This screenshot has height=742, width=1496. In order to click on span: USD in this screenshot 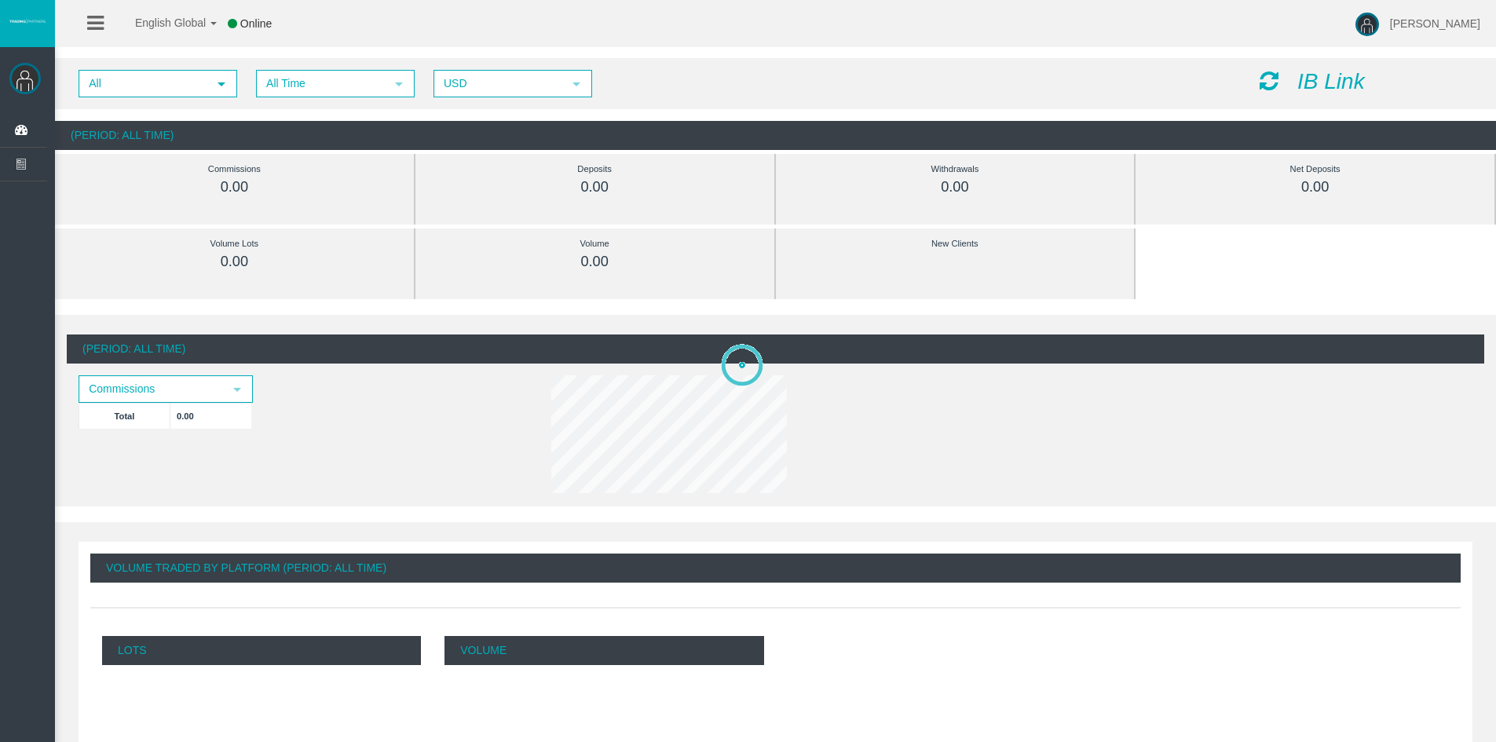, I will do `click(499, 83)`.